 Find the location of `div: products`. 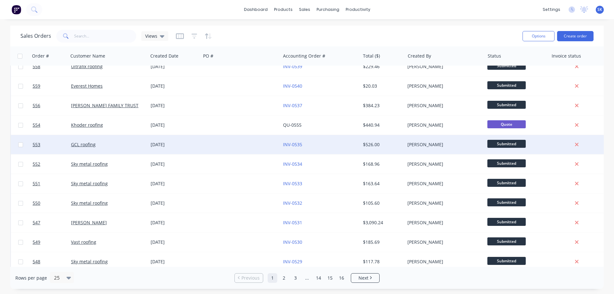

div: products is located at coordinates (283, 10).